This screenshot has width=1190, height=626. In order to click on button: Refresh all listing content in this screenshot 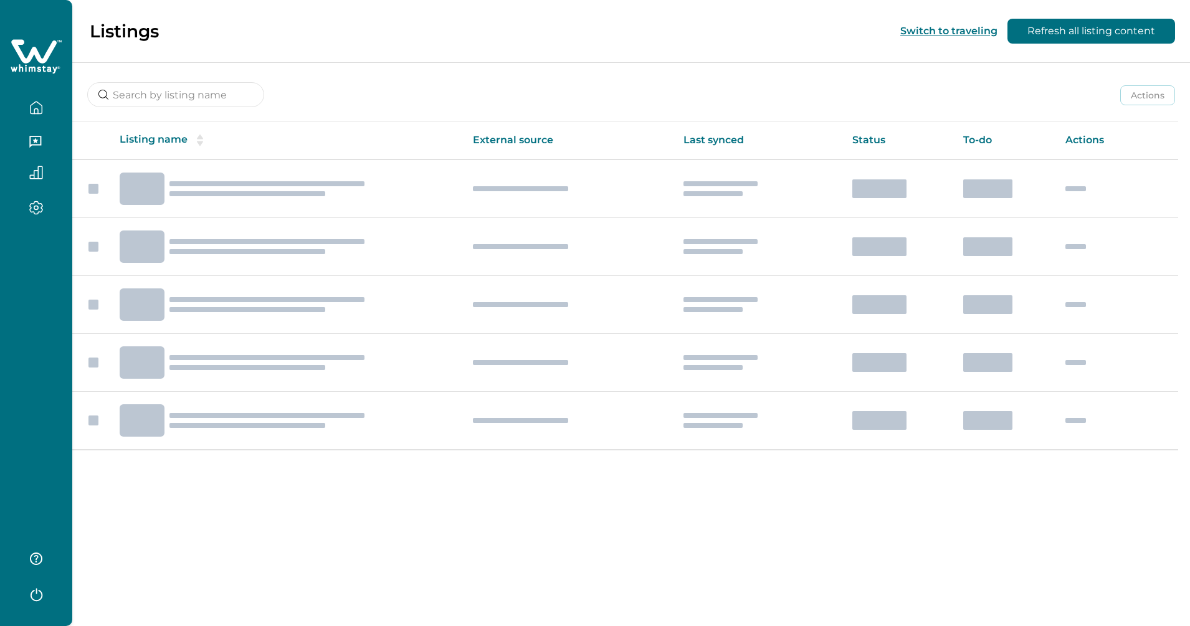, I will do `click(1091, 31)`.